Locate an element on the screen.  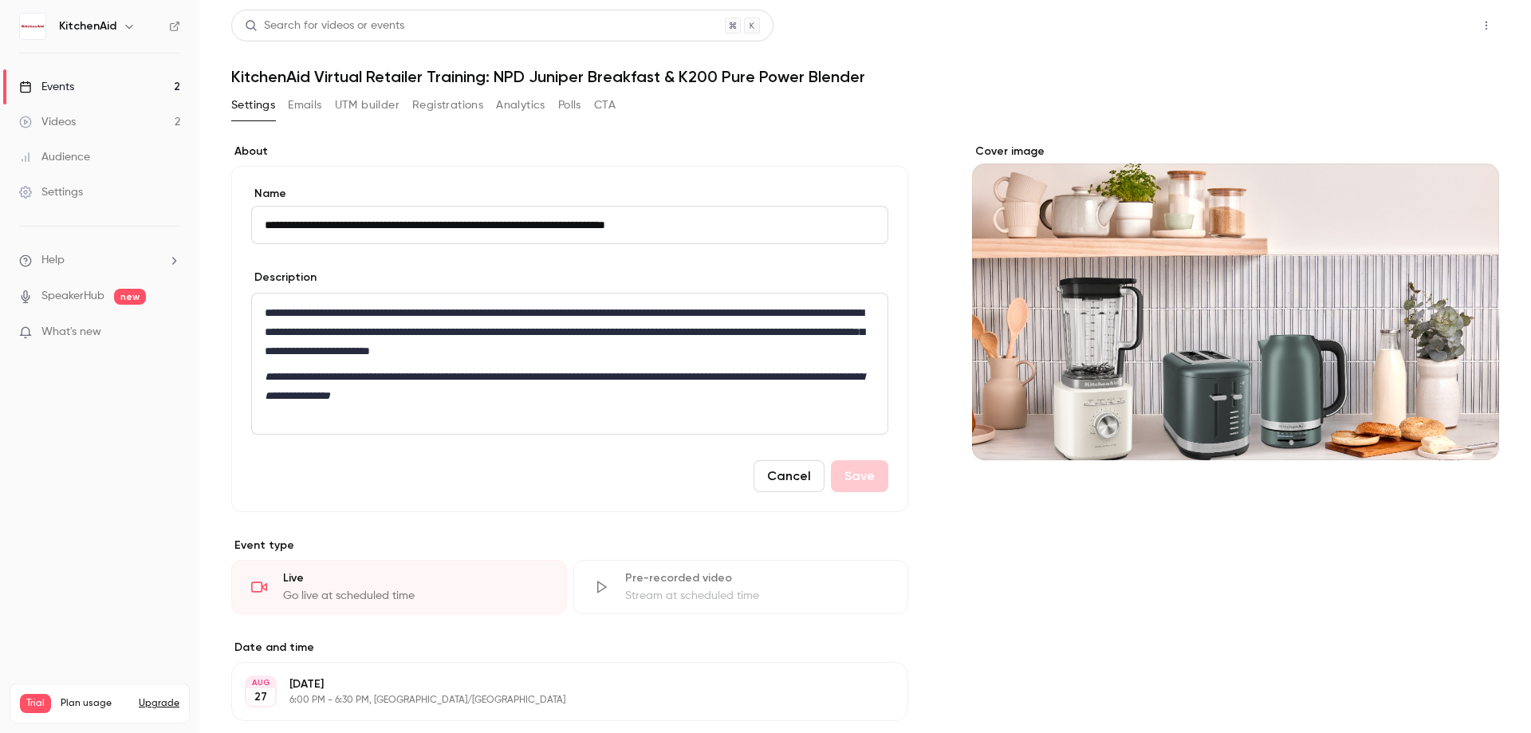
div: Go live at scheduled time is located at coordinates (415, 596).